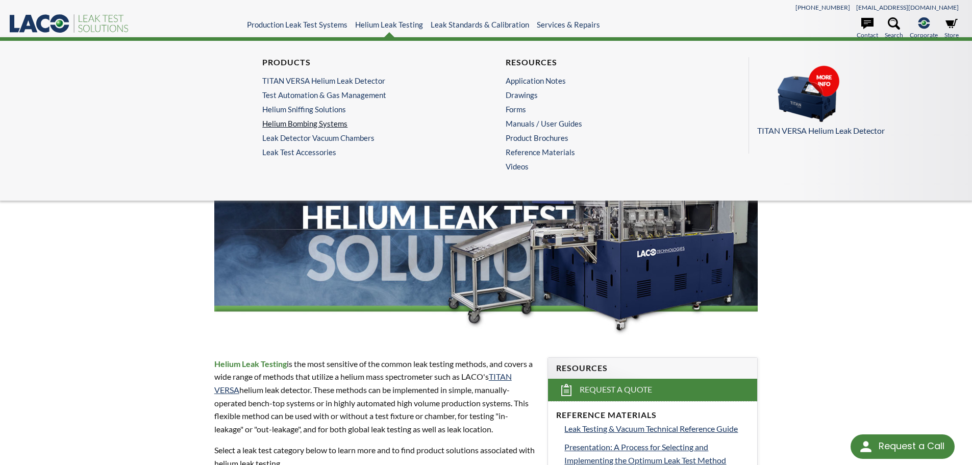 The height and width of the screenshot is (465, 972). What do you see at coordinates (362, 123) in the screenshot?
I see `a: Helium Bombing Systems` at bounding box center [362, 123].